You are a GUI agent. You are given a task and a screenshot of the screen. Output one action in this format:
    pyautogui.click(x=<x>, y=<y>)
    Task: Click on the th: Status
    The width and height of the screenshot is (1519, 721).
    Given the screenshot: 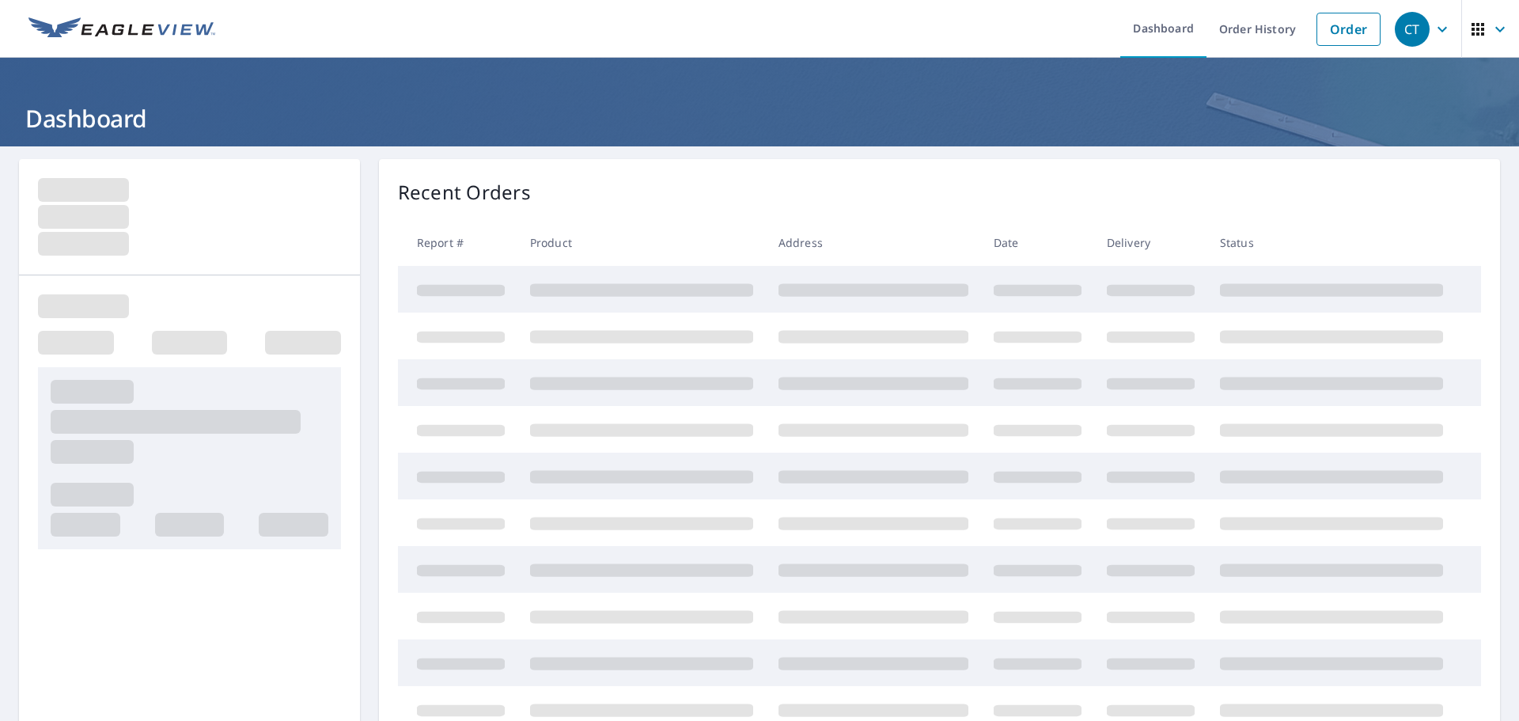 What is the action you would take?
    pyautogui.click(x=1331, y=242)
    